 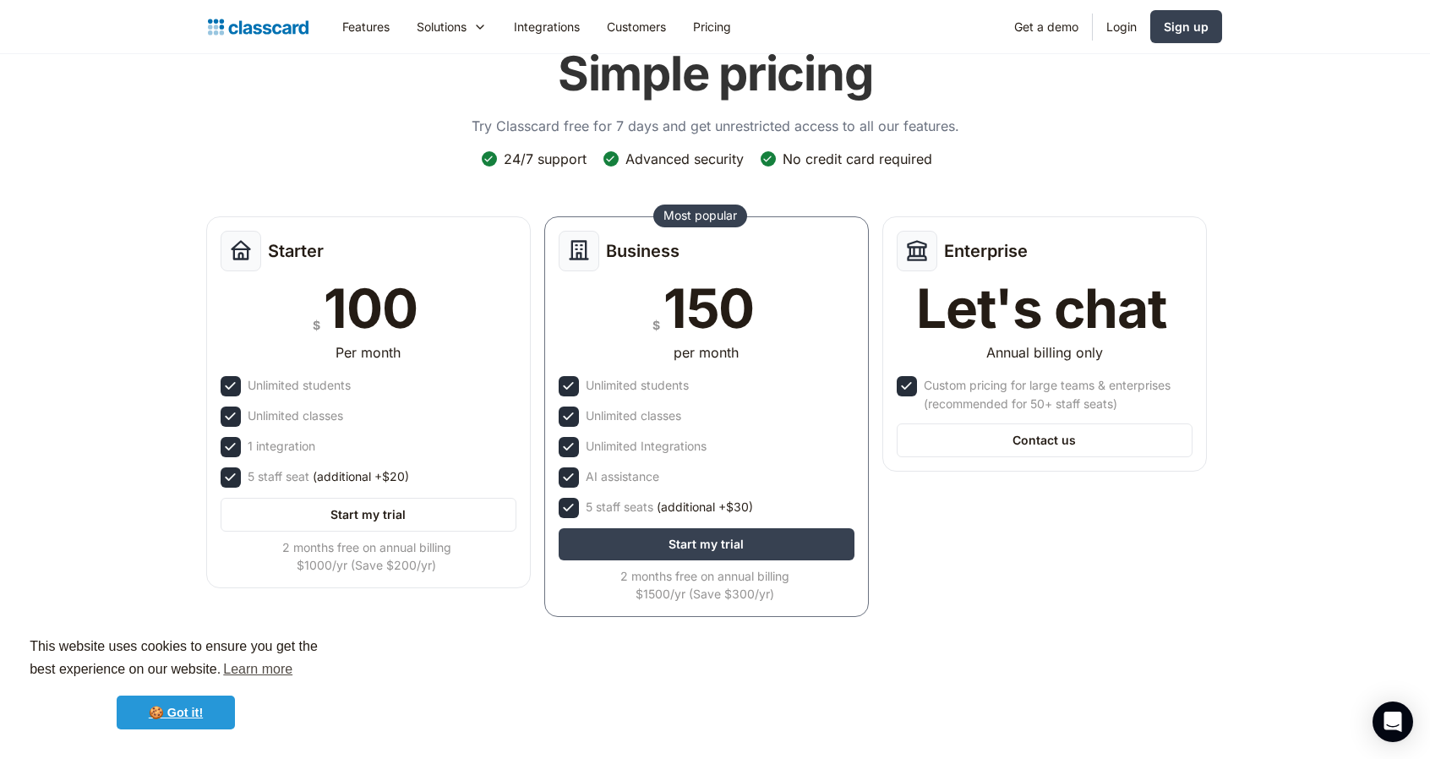 What do you see at coordinates (176, 683) in the screenshot?
I see `div: cookieconsent` at bounding box center [176, 683].